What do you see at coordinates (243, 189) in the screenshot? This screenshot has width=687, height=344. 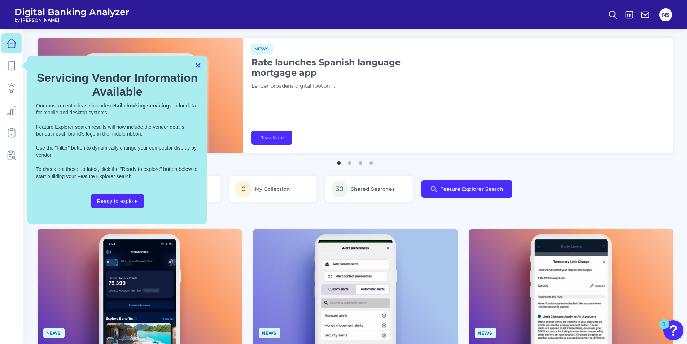 I see `span: 0` at bounding box center [243, 189].